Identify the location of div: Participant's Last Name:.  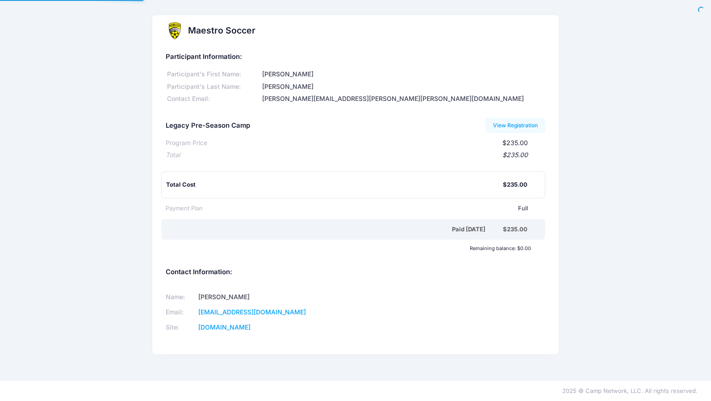
(213, 87).